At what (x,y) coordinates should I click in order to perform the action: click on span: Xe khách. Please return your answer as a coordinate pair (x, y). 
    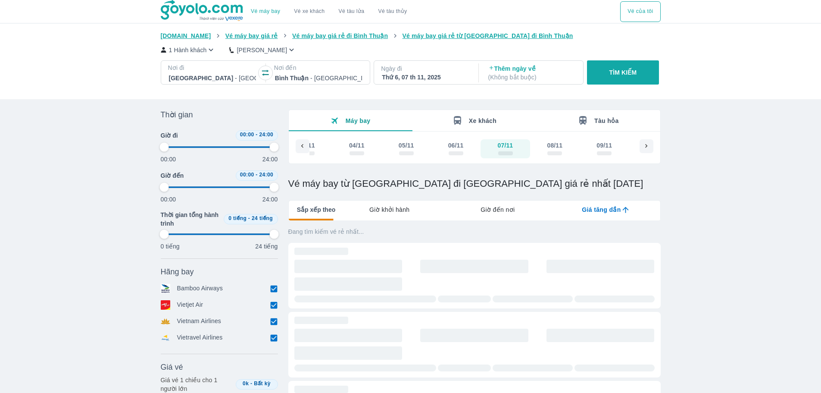
    Looking at the image, I should click on (483, 121).